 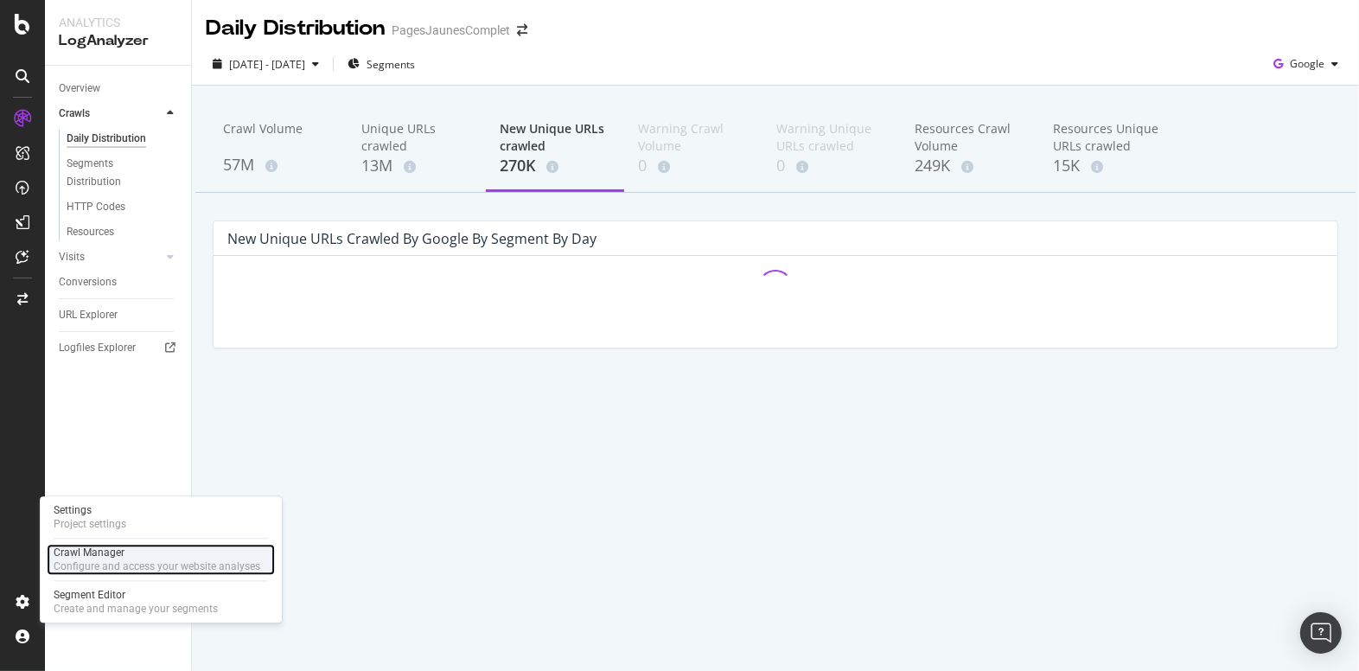 I want to click on a: Daily Distribution, so click(x=123, y=138).